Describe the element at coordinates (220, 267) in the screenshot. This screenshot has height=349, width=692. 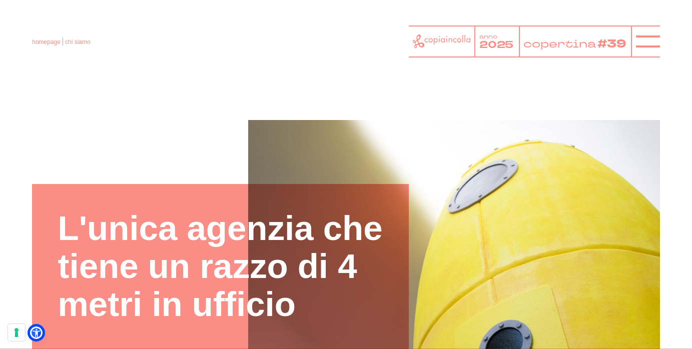
I see `h1: L'unica agenzia che tiene un razzo di 4 metri in ufficio` at that location.